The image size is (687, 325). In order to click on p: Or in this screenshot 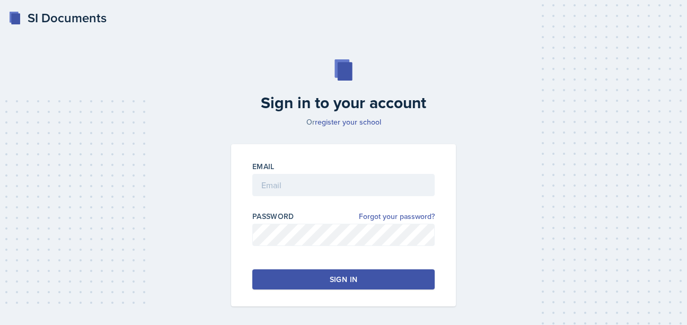, I will do `click(343, 122)`.